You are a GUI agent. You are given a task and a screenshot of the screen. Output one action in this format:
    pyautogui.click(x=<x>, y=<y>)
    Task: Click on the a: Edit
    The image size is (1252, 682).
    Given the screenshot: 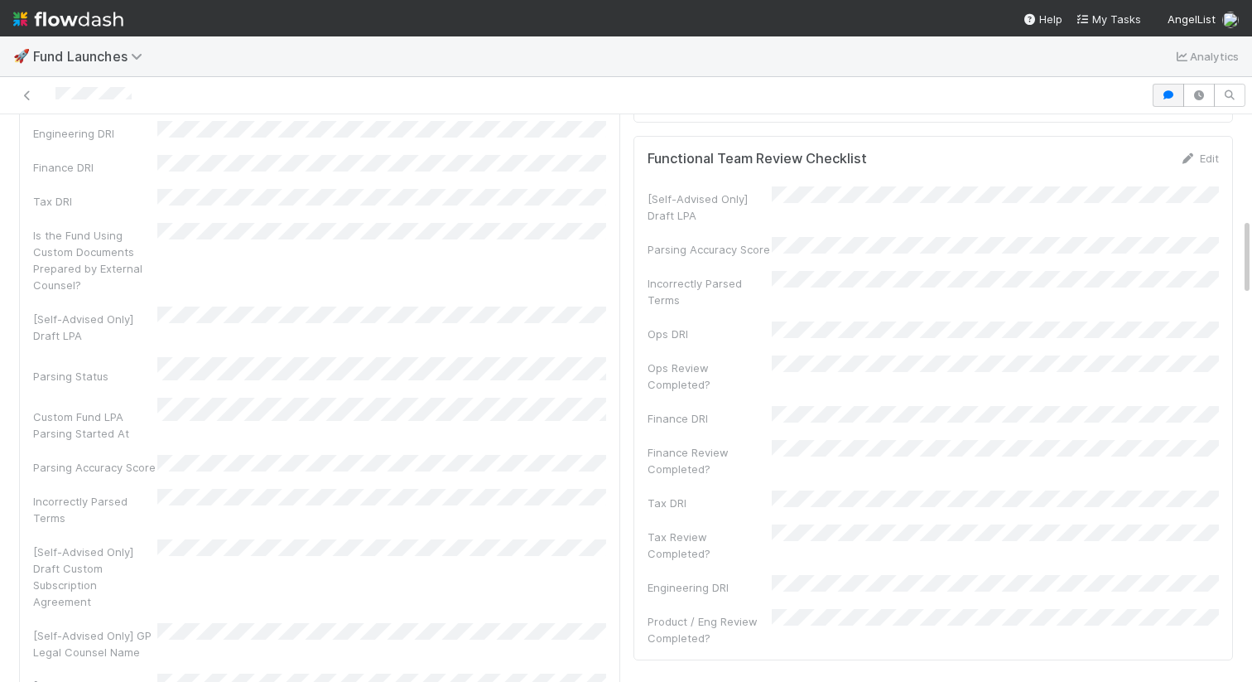 What is the action you would take?
    pyautogui.click(x=1199, y=158)
    